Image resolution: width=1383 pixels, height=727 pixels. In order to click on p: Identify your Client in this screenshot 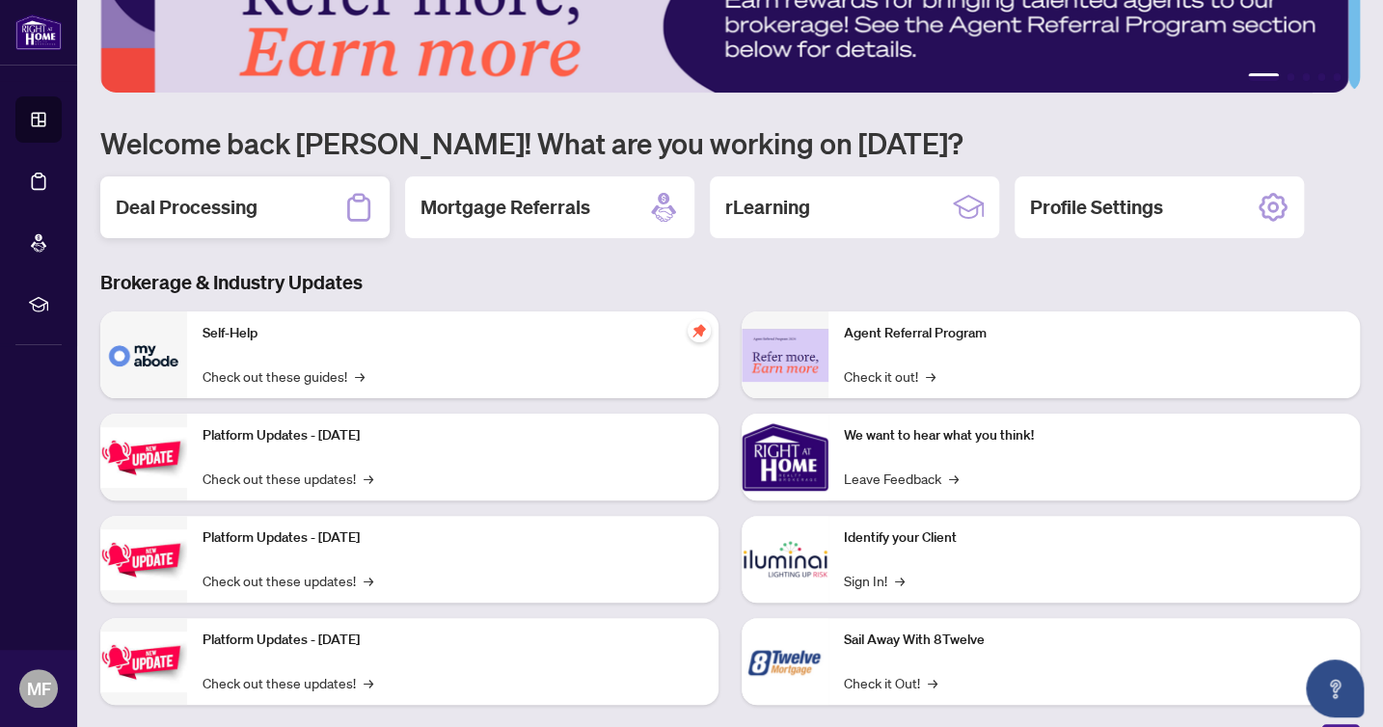, I will do `click(1093, 538)`.